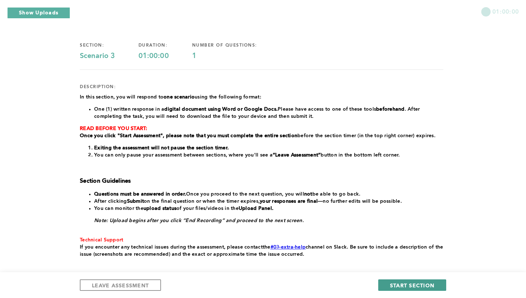 Image resolution: width=526 pixels, height=298 pixels. Describe the element at coordinates (506, 11) in the screenshot. I see `span: 01:00:00` at that location.